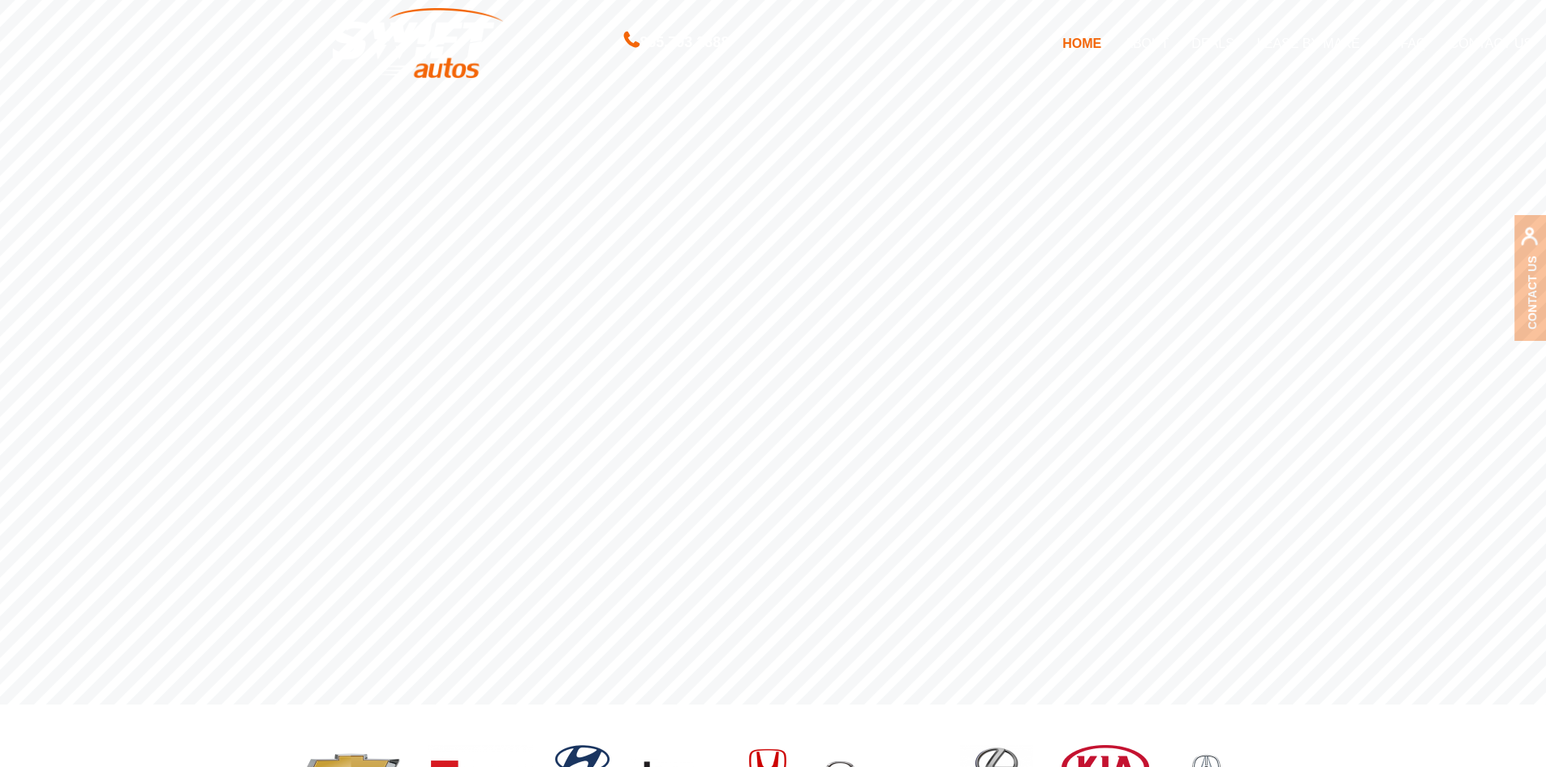 The width and height of the screenshot is (1546, 767). What do you see at coordinates (1491, 43) in the screenshot?
I see `a: CONTACT US` at bounding box center [1491, 43].